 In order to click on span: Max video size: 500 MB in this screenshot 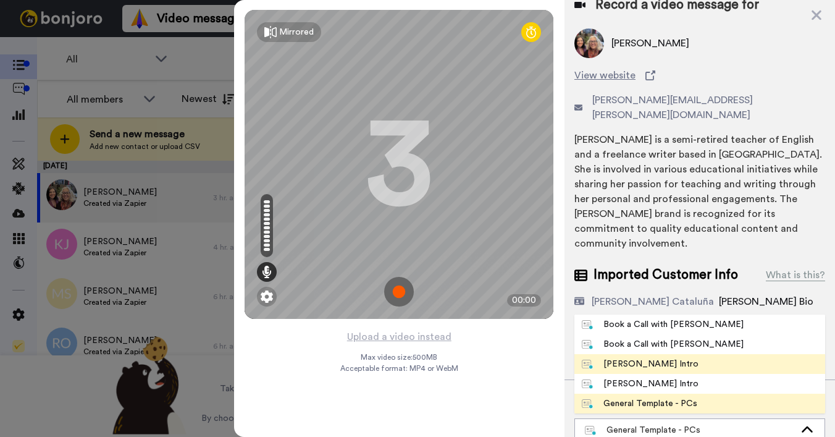, I will do `click(399, 357)`.